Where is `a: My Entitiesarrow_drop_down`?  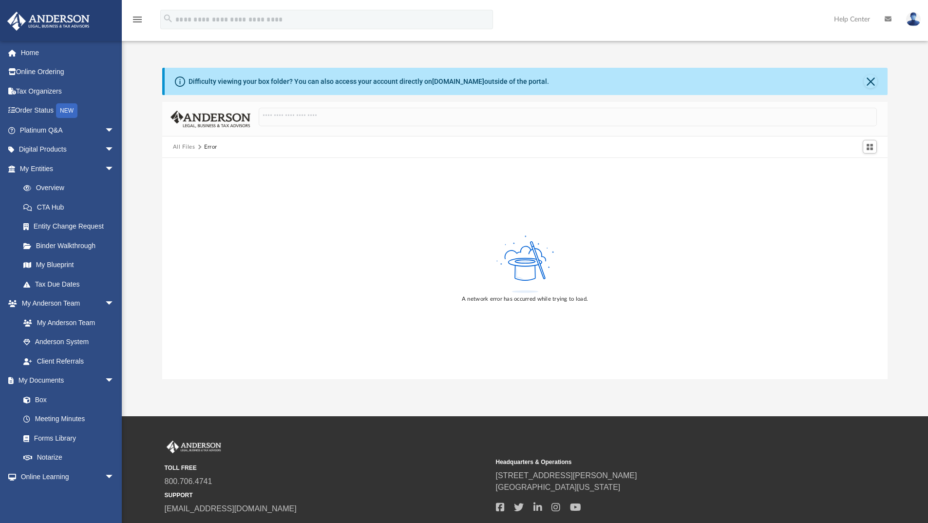 a: My Entitiesarrow_drop_down is located at coordinates (68, 169).